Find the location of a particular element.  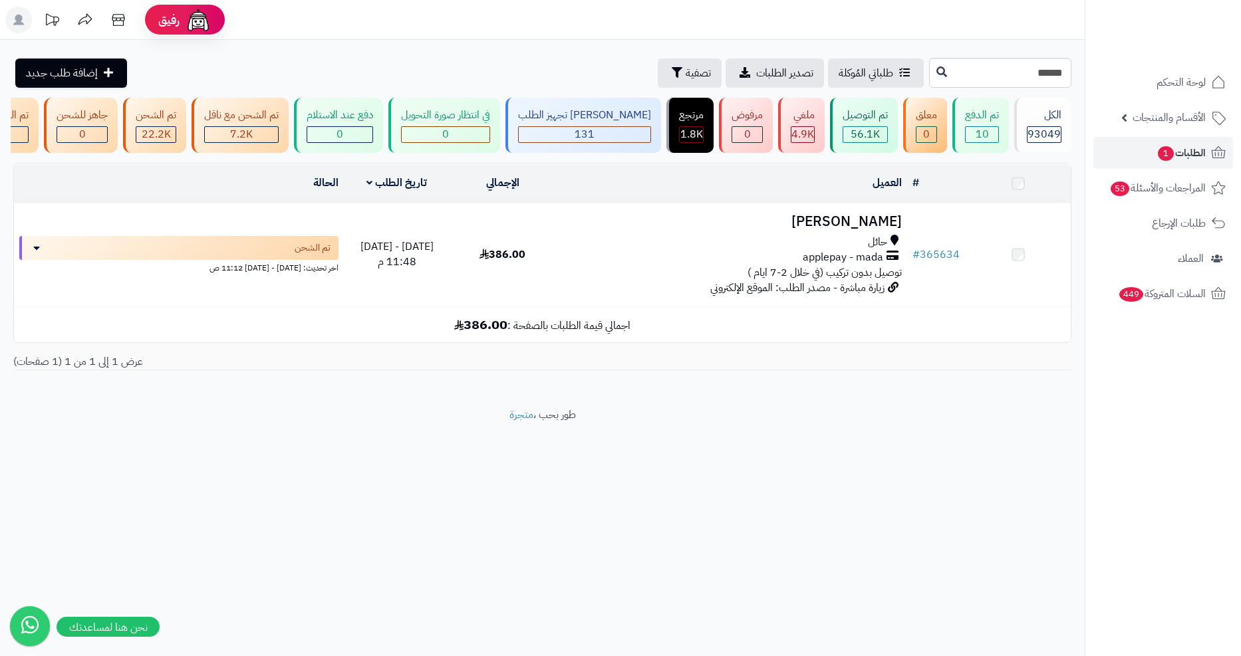

span: إضافة طلب جديد is located at coordinates (62, 73).